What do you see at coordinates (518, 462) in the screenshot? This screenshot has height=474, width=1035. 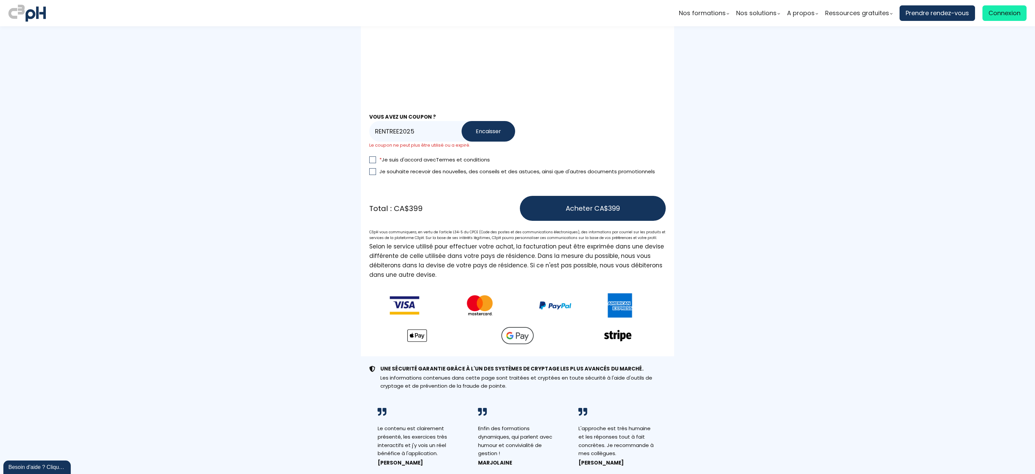 I see `div: Marjolaine` at bounding box center [518, 462].